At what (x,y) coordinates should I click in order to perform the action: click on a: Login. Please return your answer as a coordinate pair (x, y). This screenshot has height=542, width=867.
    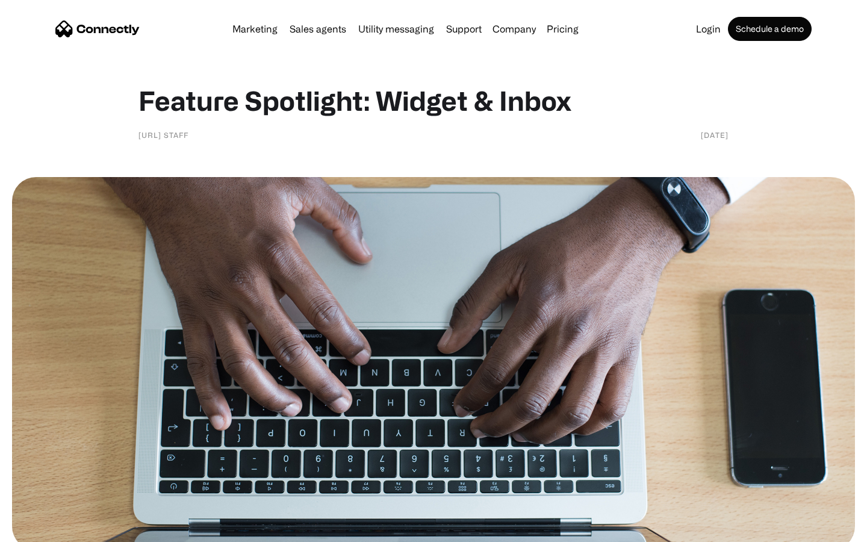
    Looking at the image, I should click on (708, 29).